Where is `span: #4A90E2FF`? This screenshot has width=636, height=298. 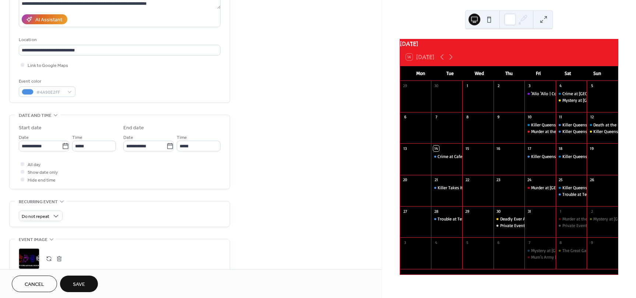
span: #4A90E2FF is located at coordinates (50, 92).